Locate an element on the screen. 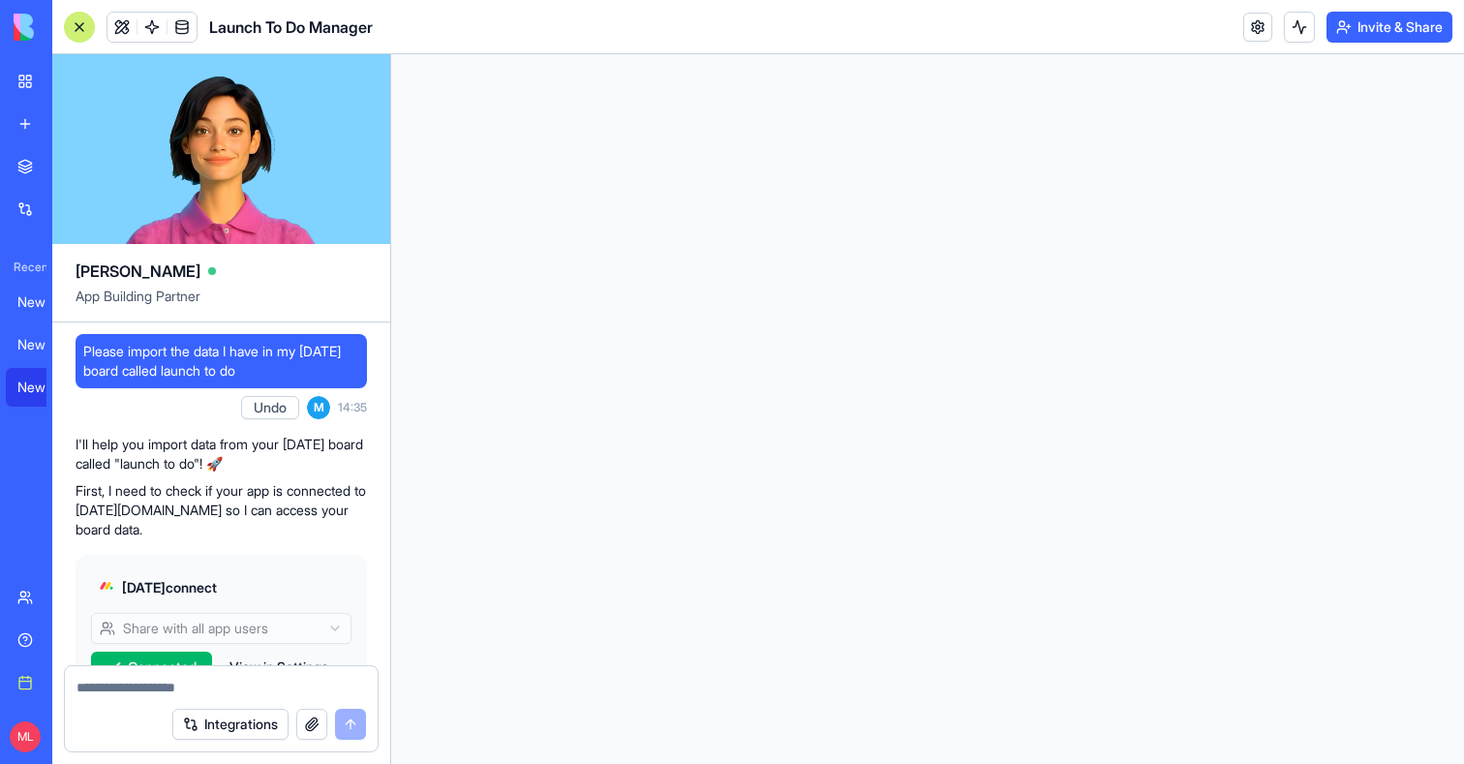  span: App Building Partner is located at coordinates (221, 304).